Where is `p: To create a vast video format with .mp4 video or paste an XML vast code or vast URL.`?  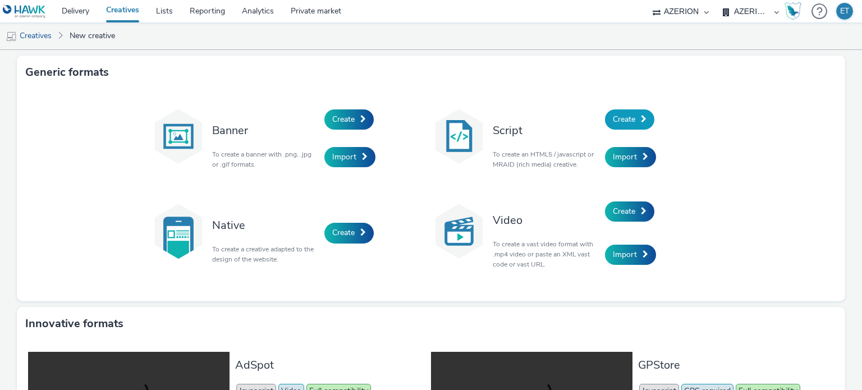
p: To create a vast video format with .mp4 video or paste an XML vast code or vast URL. is located at coordinates (546, 254).